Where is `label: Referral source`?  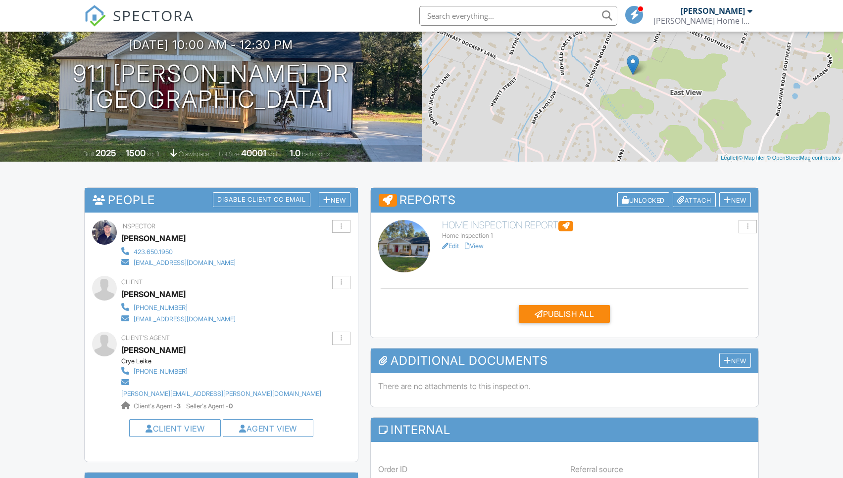 label: Referral source is located at coordinates (596, 470).